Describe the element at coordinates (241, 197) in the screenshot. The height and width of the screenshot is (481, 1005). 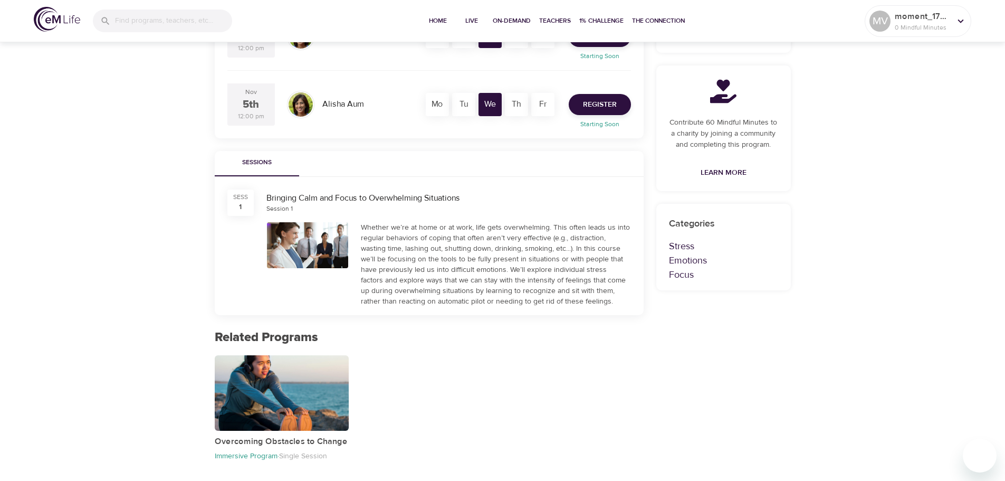
I see `div: SESS` at that location.